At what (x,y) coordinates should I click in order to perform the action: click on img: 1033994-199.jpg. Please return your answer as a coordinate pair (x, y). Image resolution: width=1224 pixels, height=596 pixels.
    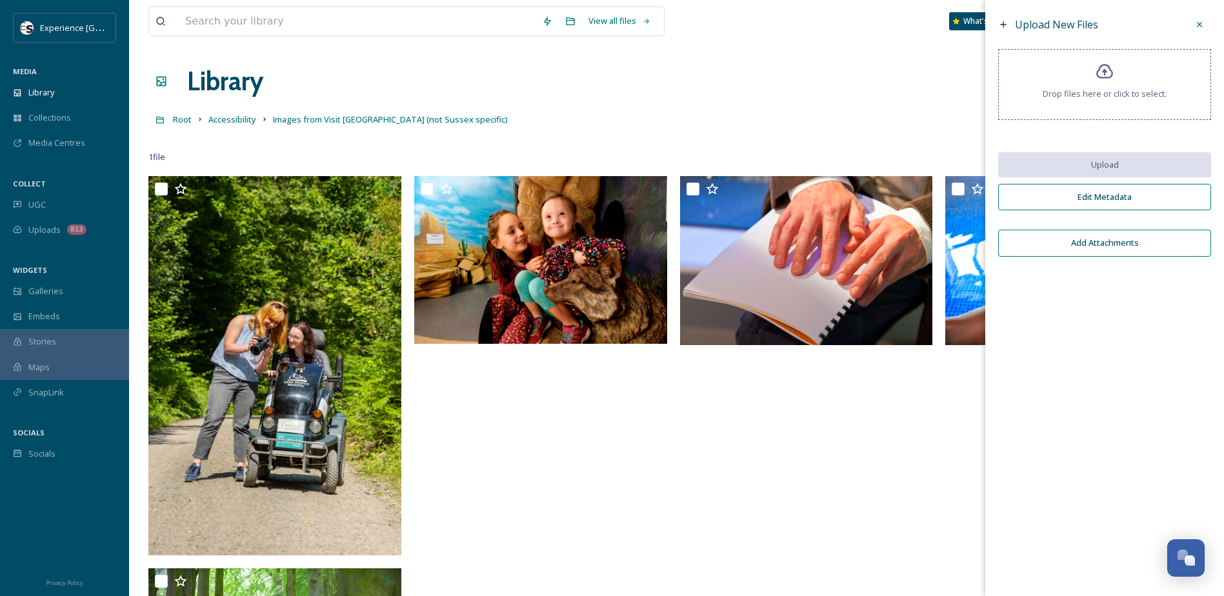
    Looking at the image, I should click on (275, 366).